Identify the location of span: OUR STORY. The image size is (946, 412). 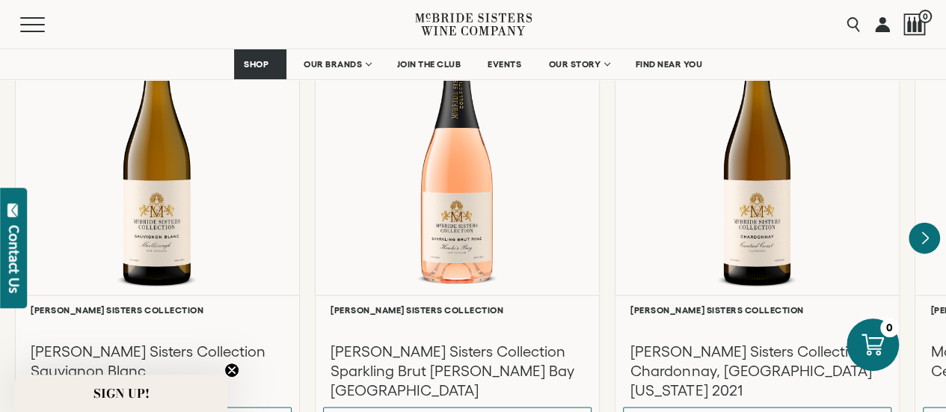
(574, 64).